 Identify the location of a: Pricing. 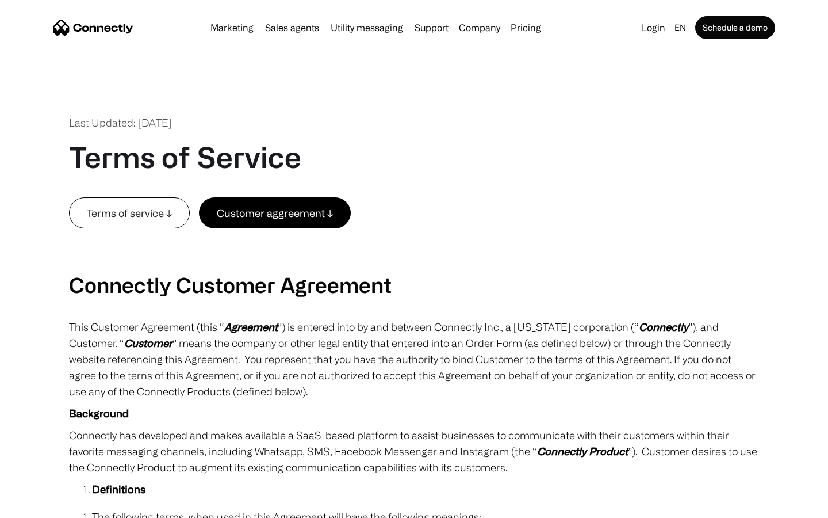
(526, 28).